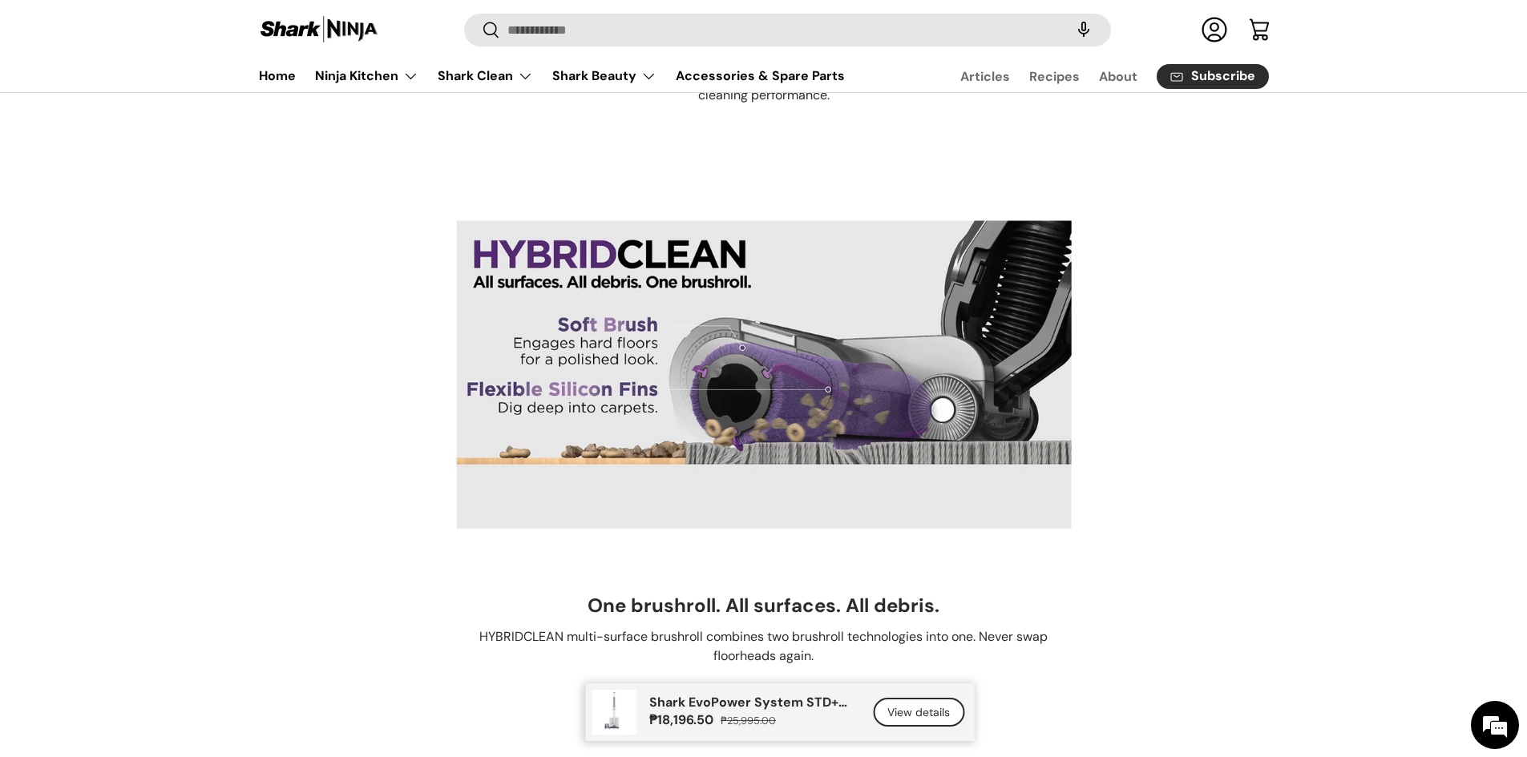  Describe the element at coordinates (485, 76) in the screenshot. I see `summary: Shark Clean` at that location.